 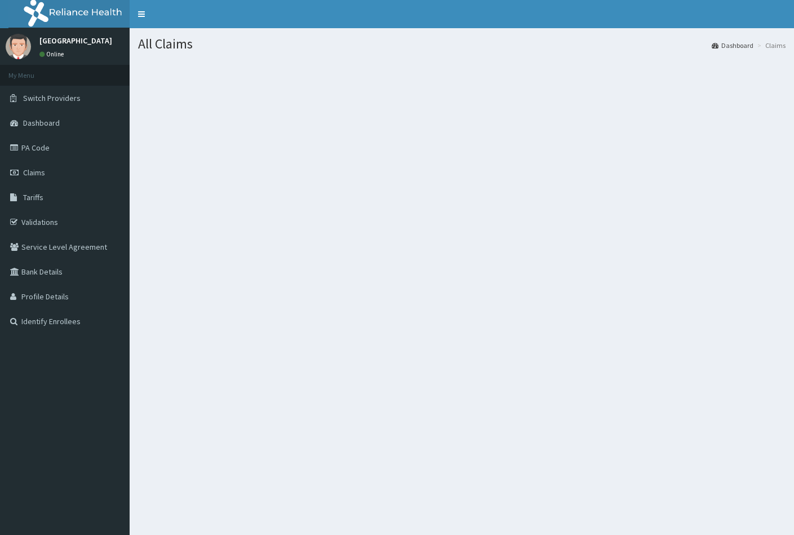 What do you see at coordinates (33, 197) in the screenshot?
I see `span: Tariffs` at bounding box center [33, 197].